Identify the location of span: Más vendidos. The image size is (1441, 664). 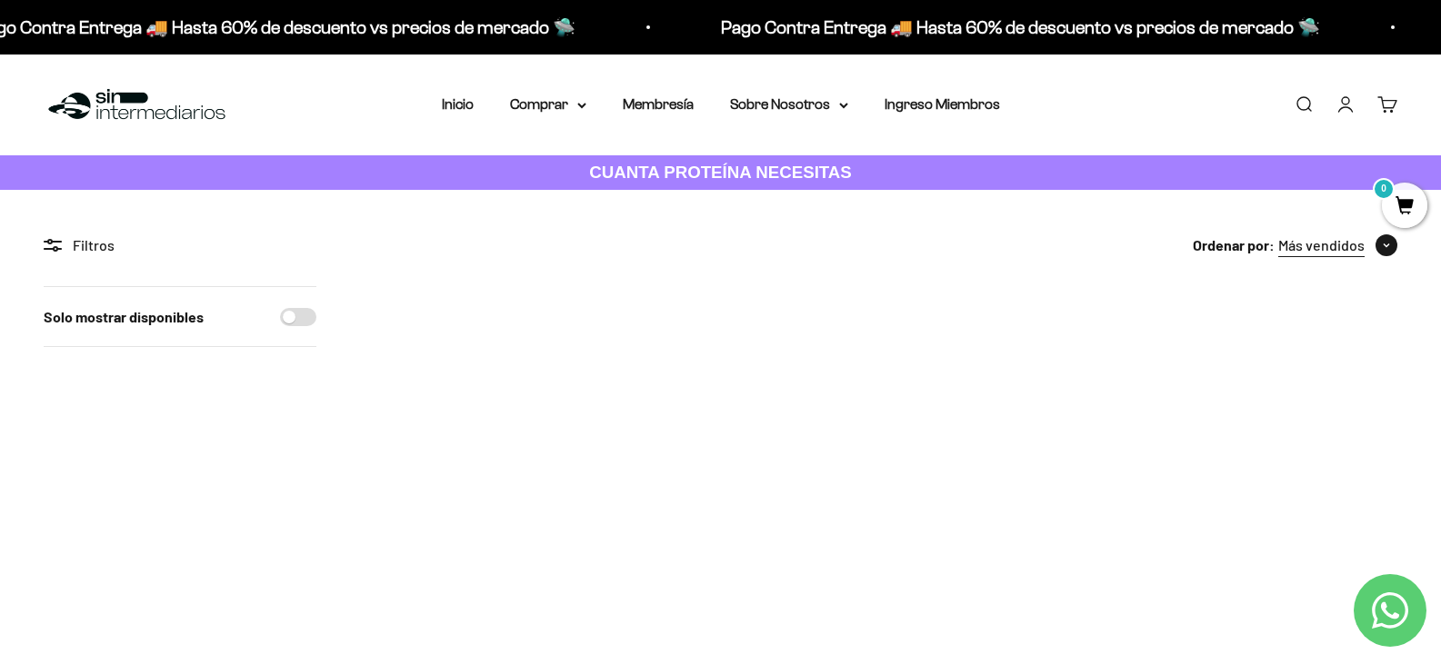
(1321, 245).